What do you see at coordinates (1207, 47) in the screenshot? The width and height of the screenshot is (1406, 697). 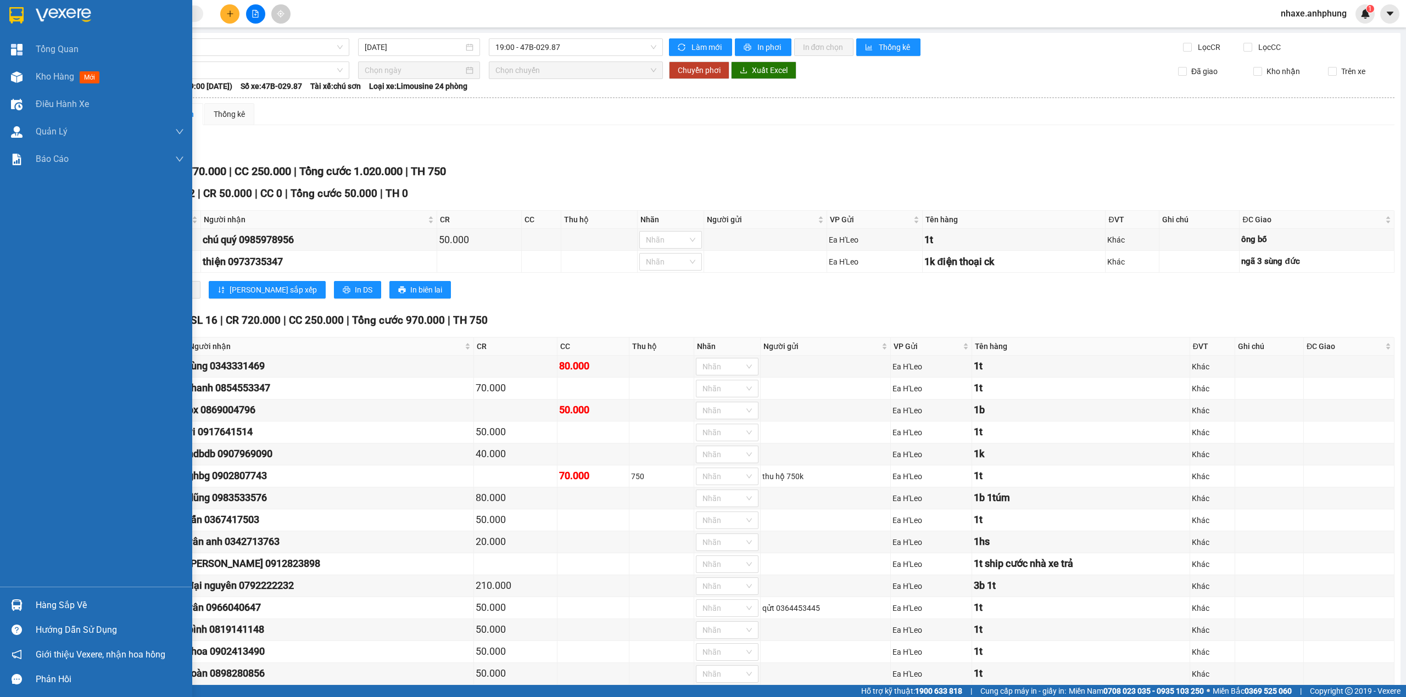 I see `span: Lọc CR` at bounding box center [1207, 47].